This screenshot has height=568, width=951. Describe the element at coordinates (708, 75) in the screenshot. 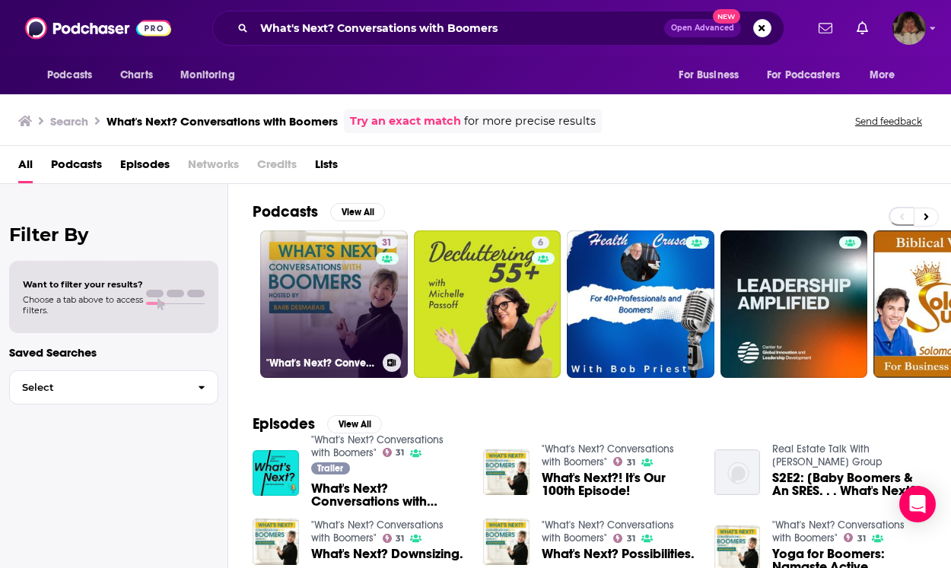

I see `span: For Business` at that location.